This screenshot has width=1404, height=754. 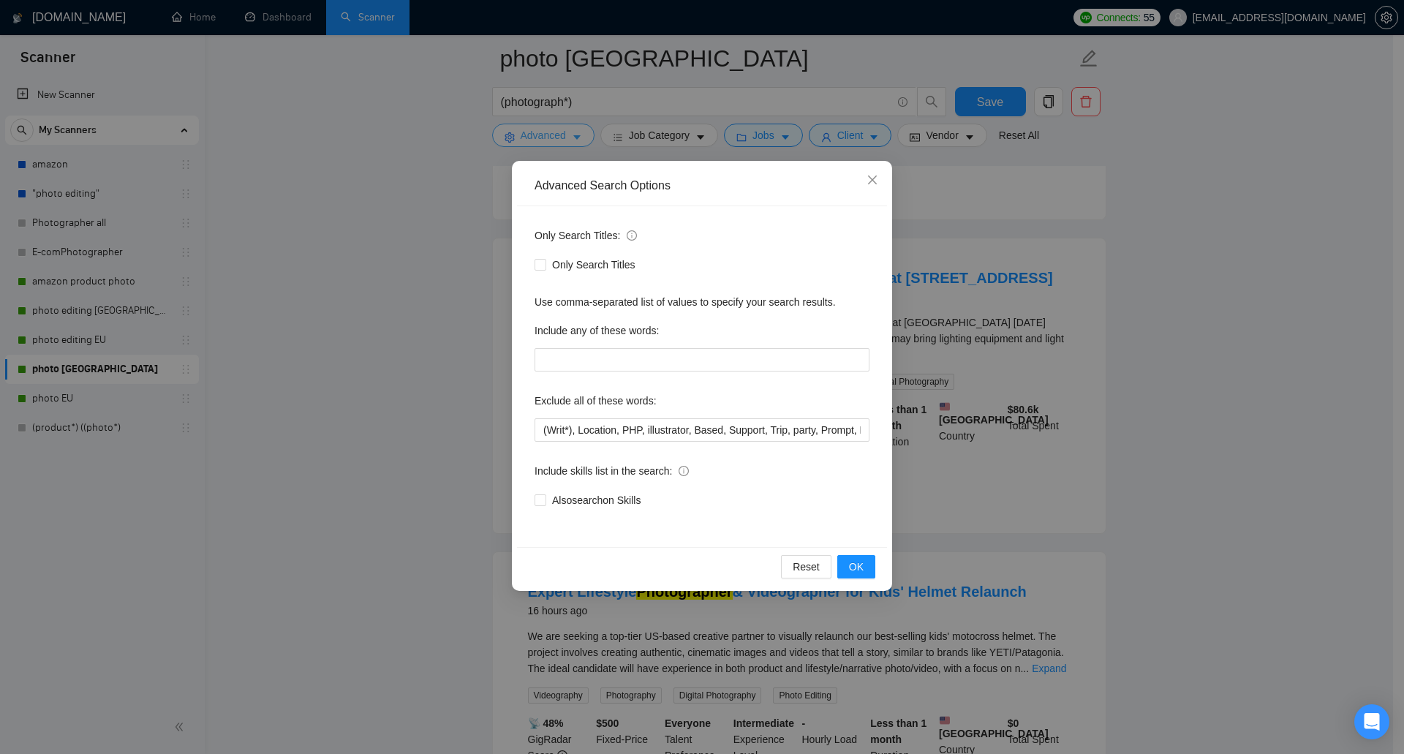 What do you see at coordinates (702, 186) in the screenshot?
I see `div: Advanced Search Options` at bounding box center [702, 186].